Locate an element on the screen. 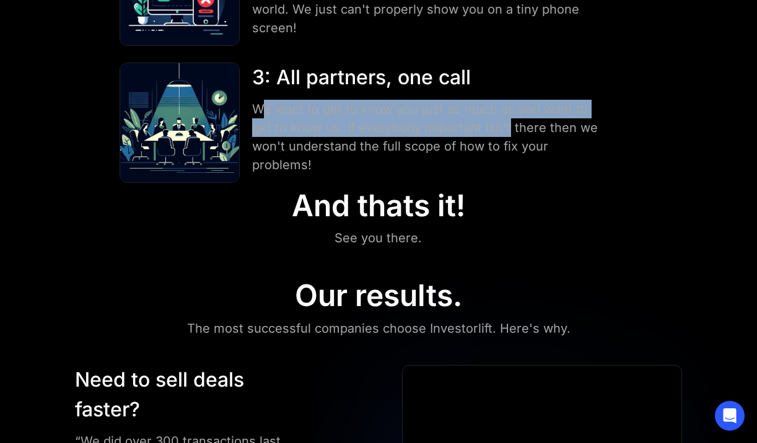  div: And thats it! is located at coordinates (379, 206).